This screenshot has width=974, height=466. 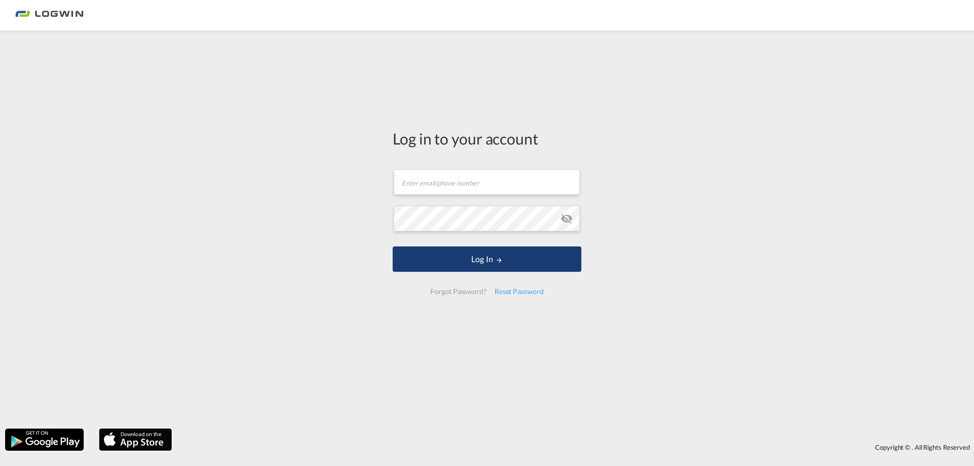 I want to click on div: Reset Password, so click(x=519, y=292).